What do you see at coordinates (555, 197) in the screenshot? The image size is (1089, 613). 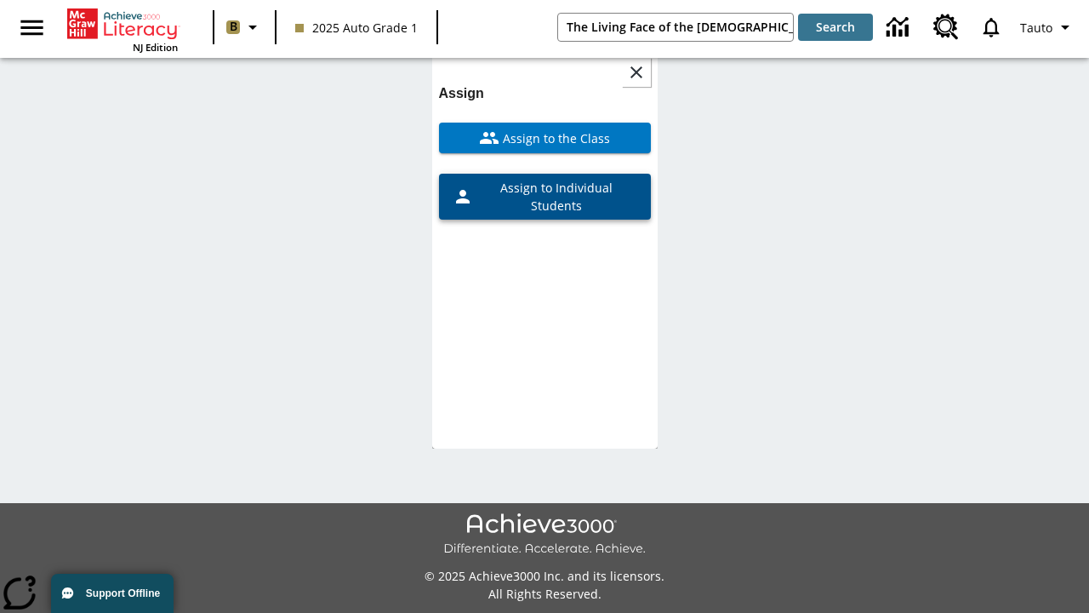 I see `span: Assign to Individual Students` at bounding box center [555, 197].